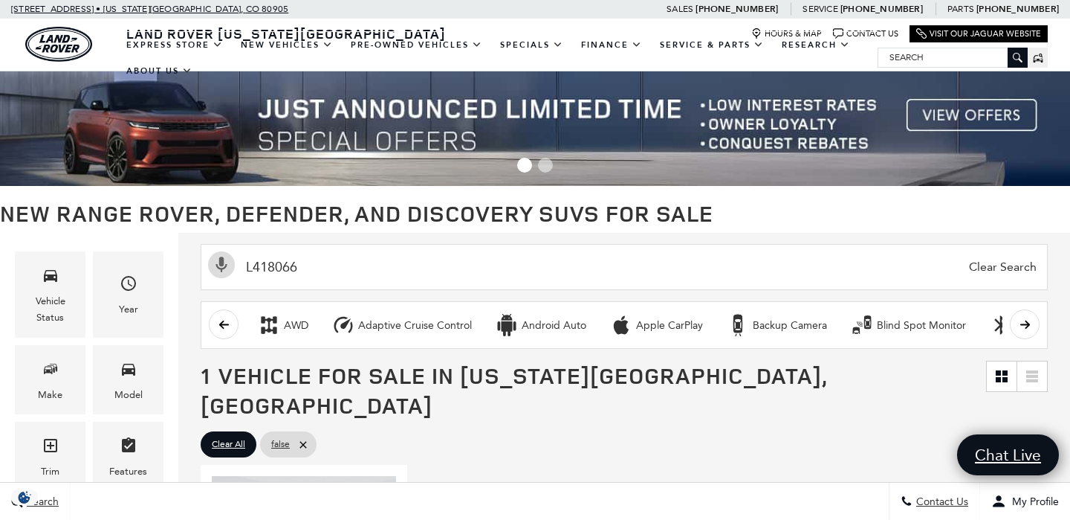 The image size is (1070, 520). What do you see at coordinates (866, 33) in the screenshot?
I see `a: Contact Us` at bounding box center [866, 33].